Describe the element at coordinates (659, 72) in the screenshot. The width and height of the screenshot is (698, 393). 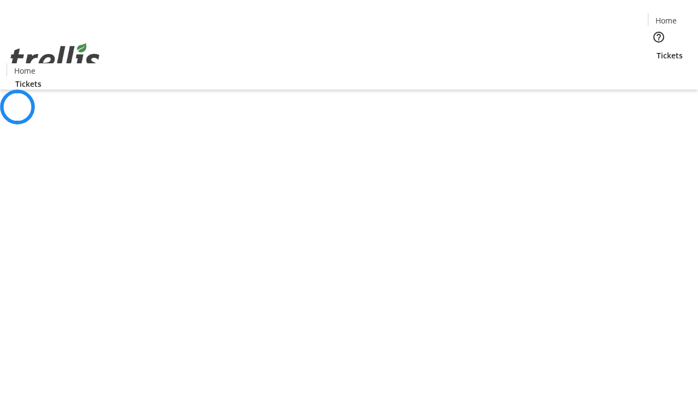
I see `button: Cart` at that location.